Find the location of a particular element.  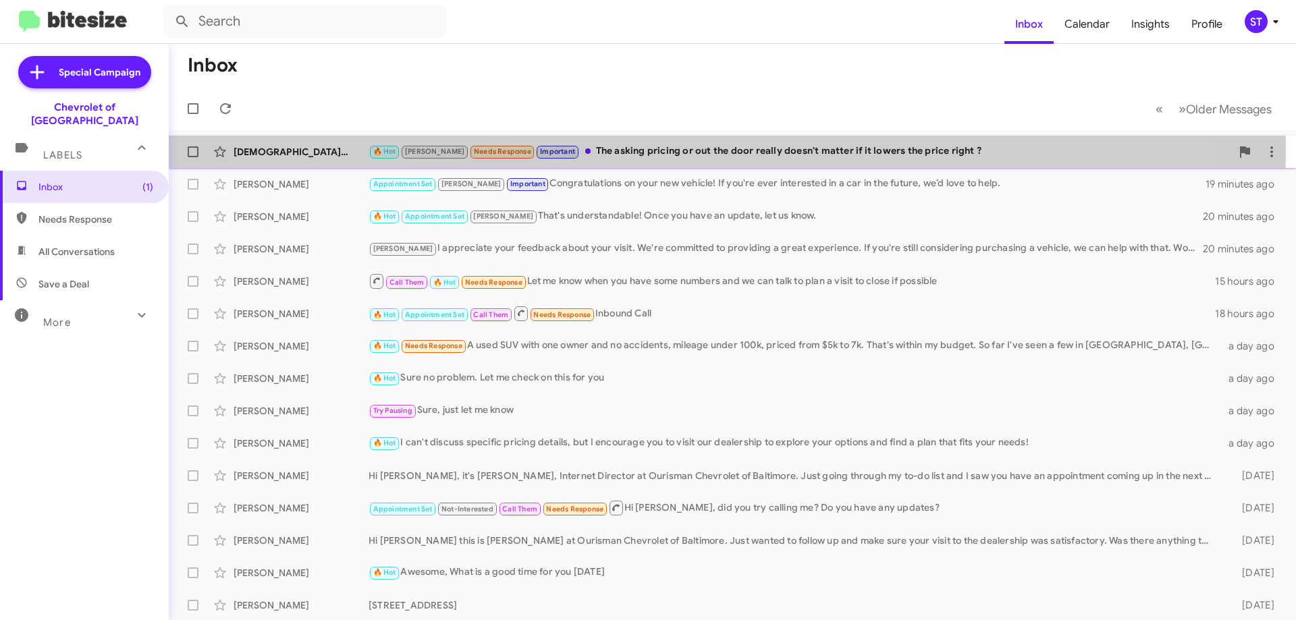

div: Sure, just let me know is located at coordinates (795, 411).